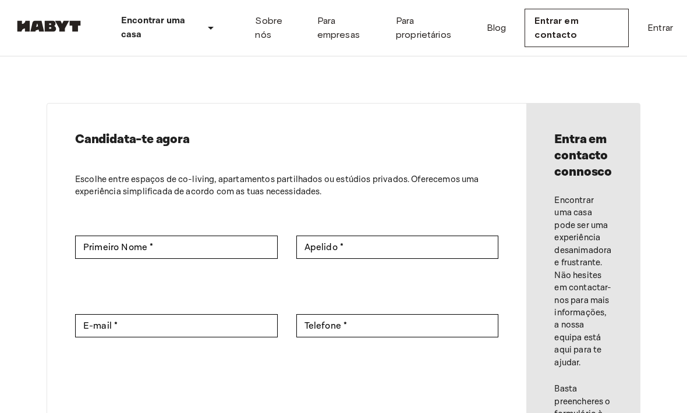 The height and width of the screenshot is (413, 687). What do you see at coordinates (286, 140) in the screenshot?
I see `h2: Candidata-te agora` at bounding box center [286, 140].